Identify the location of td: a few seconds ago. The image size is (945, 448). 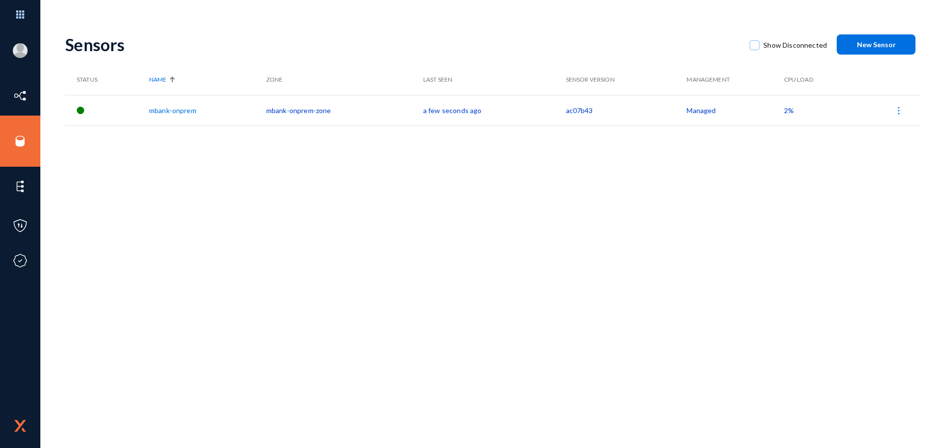
(495, 110).